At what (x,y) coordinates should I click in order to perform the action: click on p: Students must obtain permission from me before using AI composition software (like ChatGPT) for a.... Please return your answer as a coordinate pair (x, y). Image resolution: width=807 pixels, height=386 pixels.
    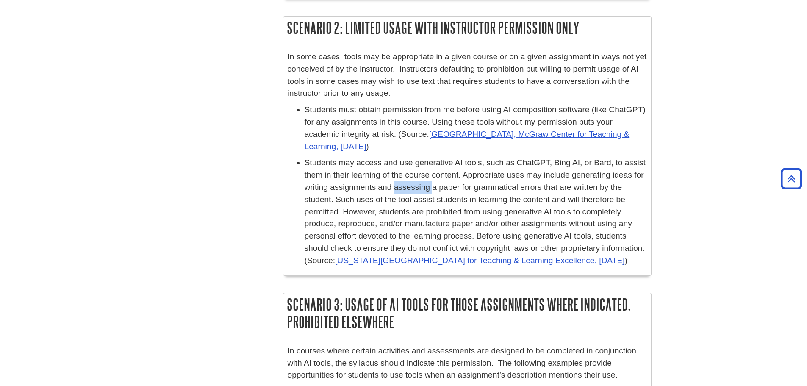
    Looking at the image, I should click on (476, 128).